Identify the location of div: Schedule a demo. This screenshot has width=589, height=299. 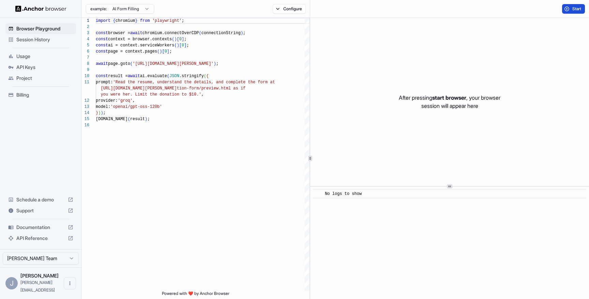
(41, 200).